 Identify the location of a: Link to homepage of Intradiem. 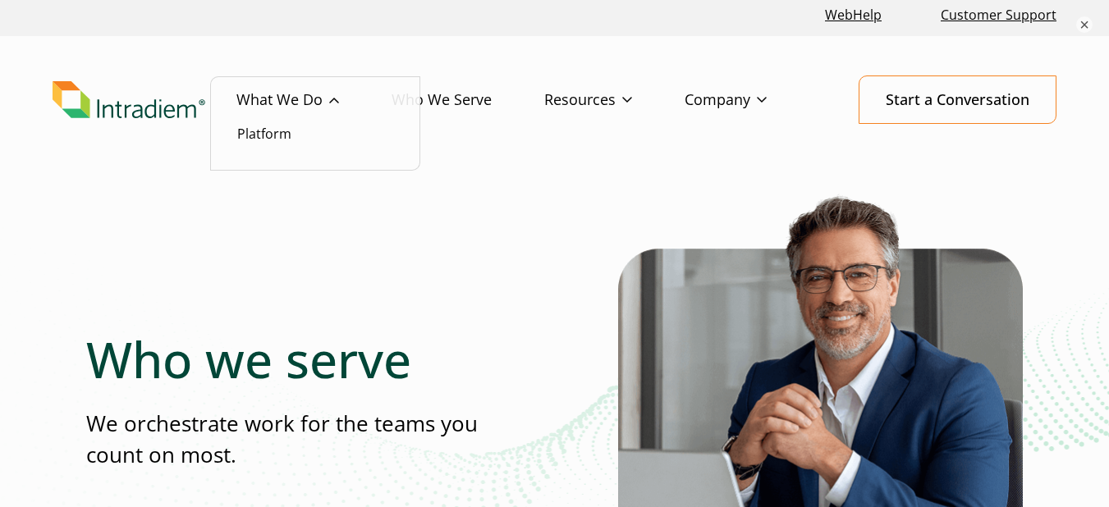
(144, 100).